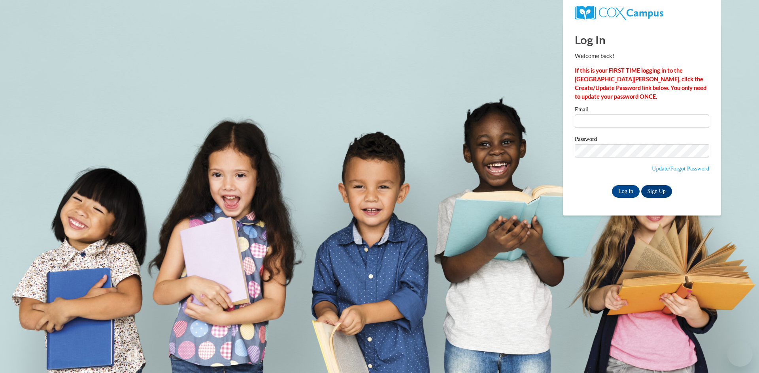 This screenshot has height=373, width=759. Describe the element at coordinates (642, 56) in the screenshot. I see `p: Welcome back!` at that location.